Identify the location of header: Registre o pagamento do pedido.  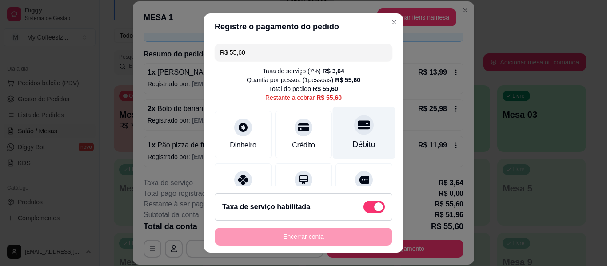
(304, 27).